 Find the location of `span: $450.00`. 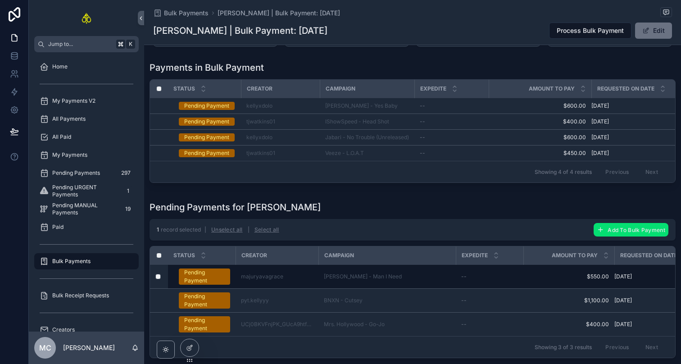

span: $450.00 is located at coordinates (540, 153).